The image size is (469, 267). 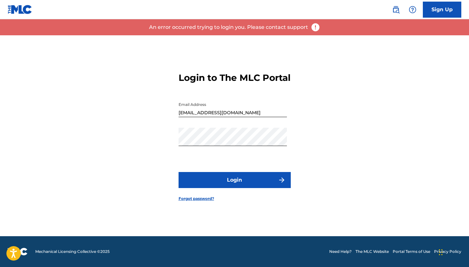 I want to click on a: The MLC Website, so click(x=372, y=251).